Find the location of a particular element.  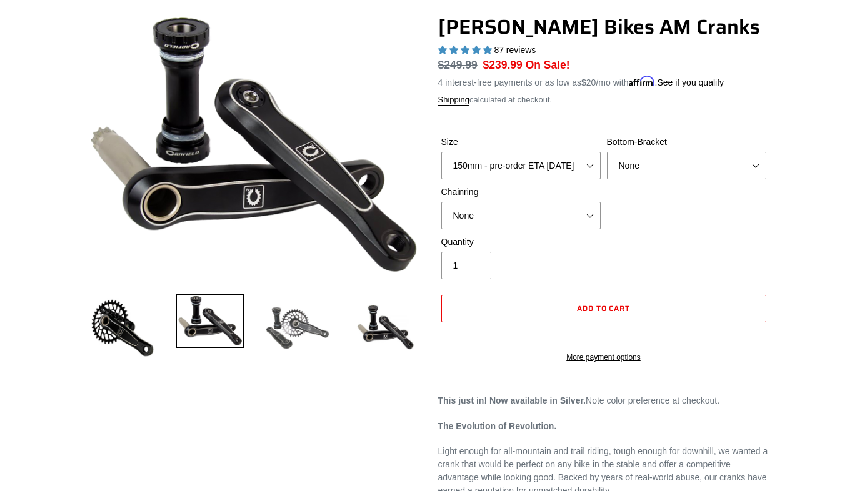

a: Shipping is located at coordinates (454, 100).